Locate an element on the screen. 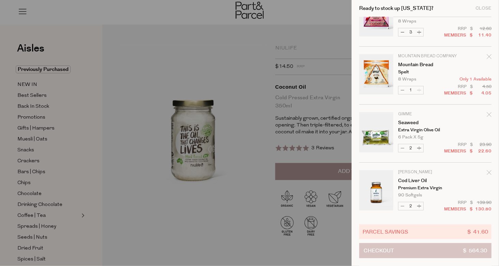 The width and height of the screenshot is (499, 266). span: Parcel Savings is located at coordinates (385, 231).